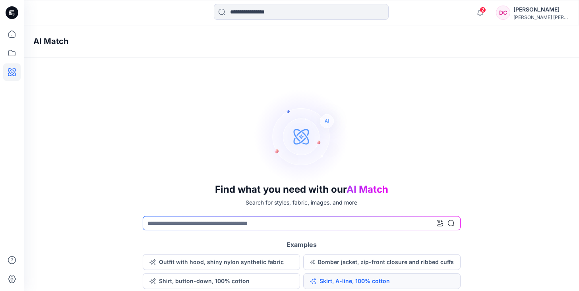 This screenshot has height=291, width=579. Describe the element at coordinates (503, 13) in the screenshot. I see `div: DC` at that location.